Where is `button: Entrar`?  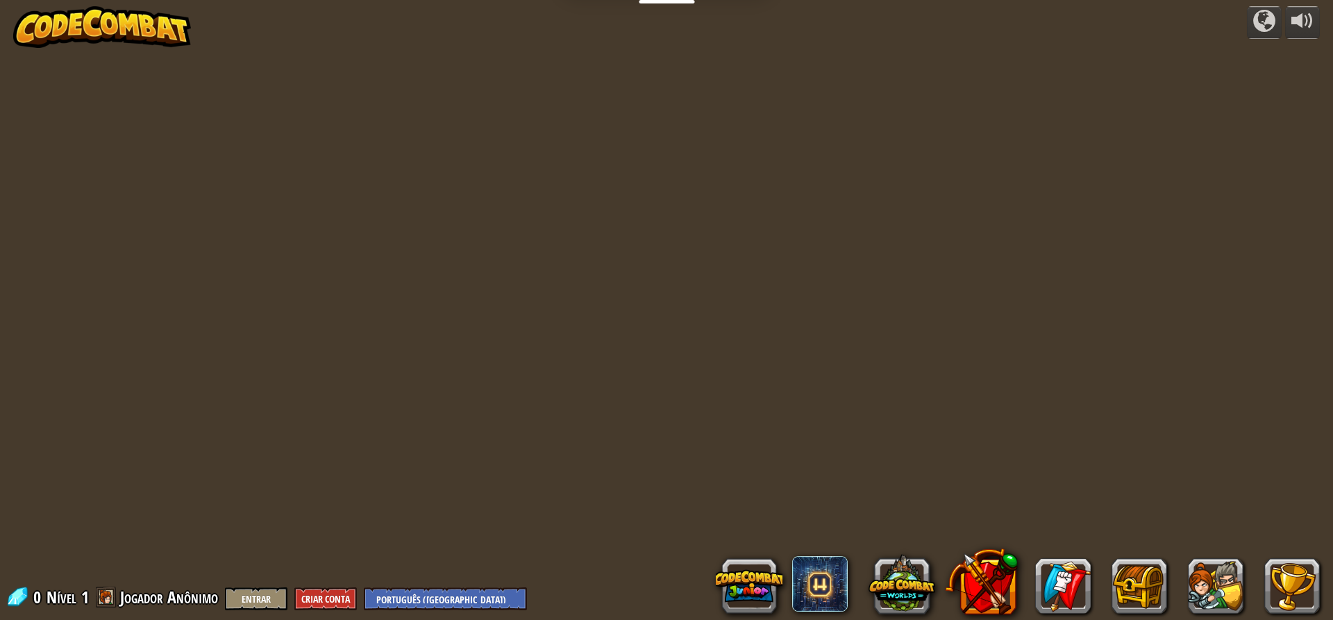 button: Entrar is located at coordinates (256, 598).